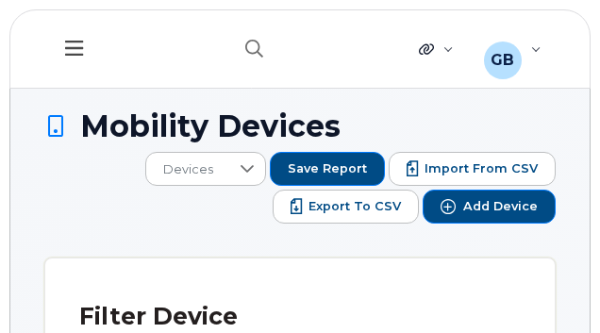  I want to click on span: Import from CSV, so click(481, 169).